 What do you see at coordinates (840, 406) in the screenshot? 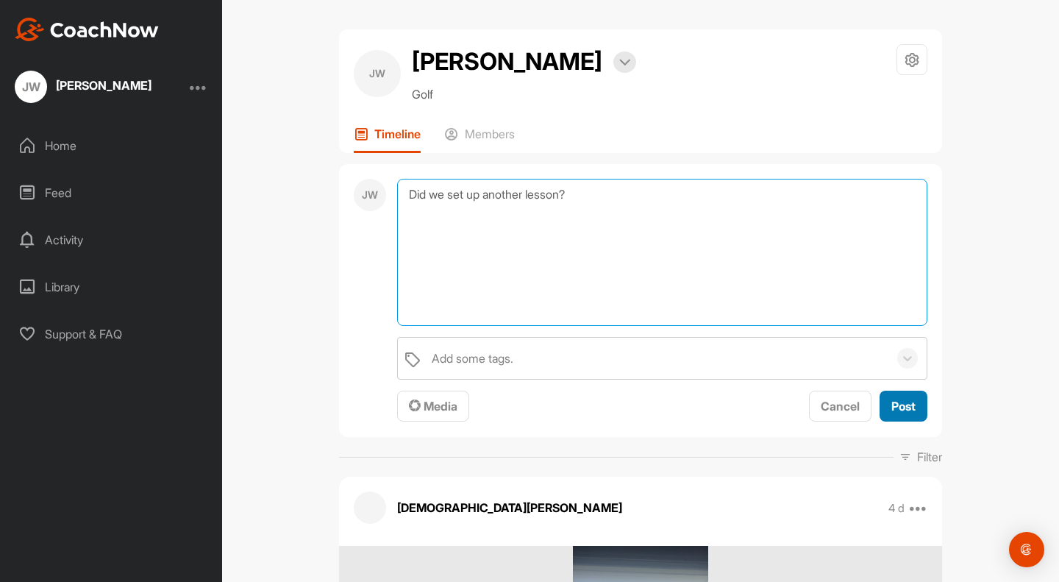
I see `button: Cancel` at bounding box center [840, 406].